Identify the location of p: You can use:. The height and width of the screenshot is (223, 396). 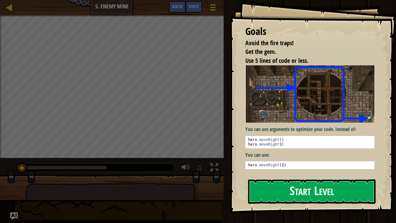
(312, 155).